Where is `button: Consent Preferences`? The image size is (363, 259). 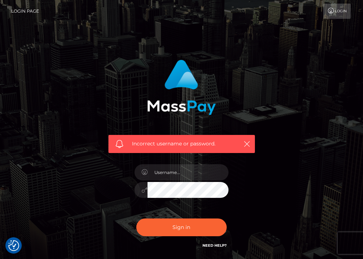 button: Consent Preferences is located at coordinates (14, 246).